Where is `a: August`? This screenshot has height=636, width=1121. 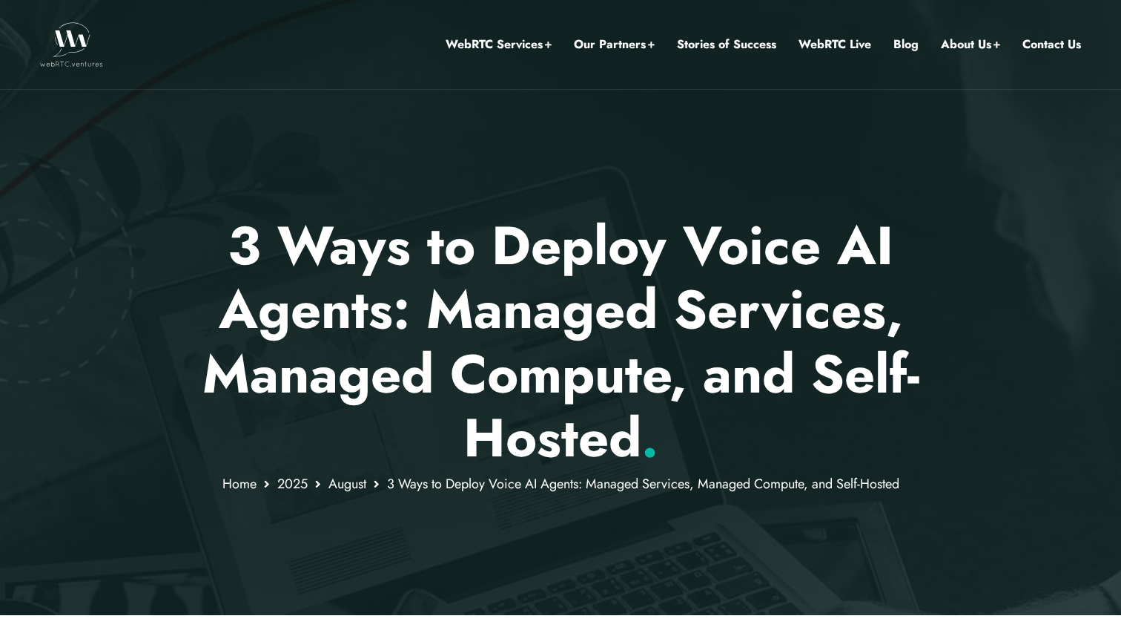
a: August is located at coordinates (347, 484).